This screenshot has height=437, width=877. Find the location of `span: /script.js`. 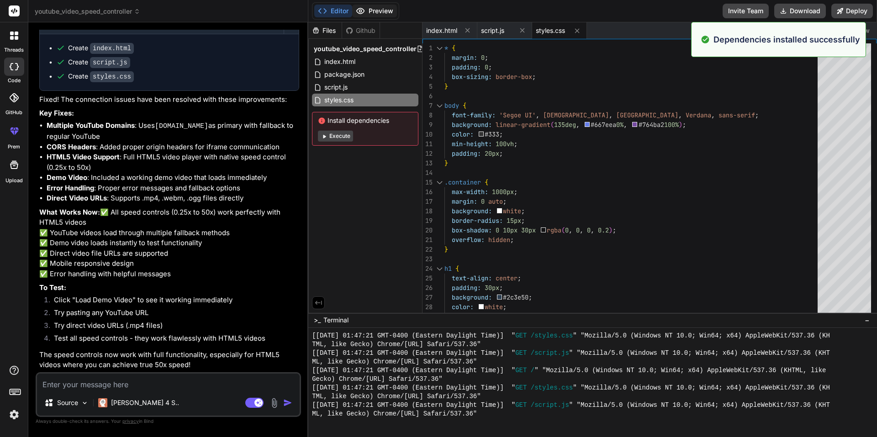

span: /script.js is located at coordinates (550, 405).